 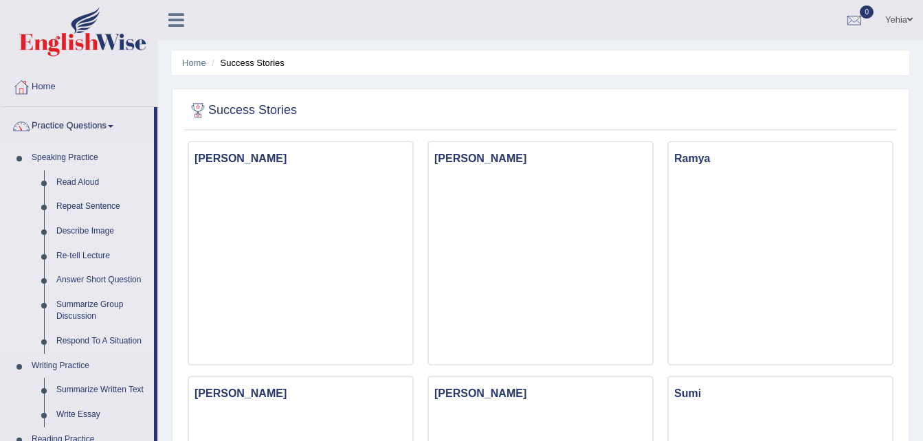 What do you see at coordinates (102, 183) in the screenshot?
I see `a: Read Aloud` at bounding box center [102, 183].